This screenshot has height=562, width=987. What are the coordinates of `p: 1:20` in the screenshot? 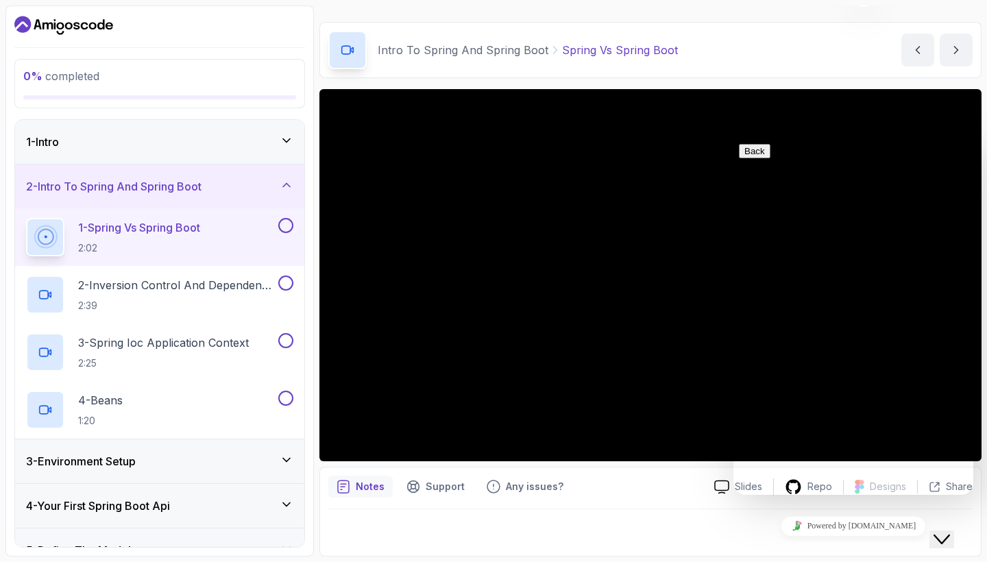 It's located at (100, 421).